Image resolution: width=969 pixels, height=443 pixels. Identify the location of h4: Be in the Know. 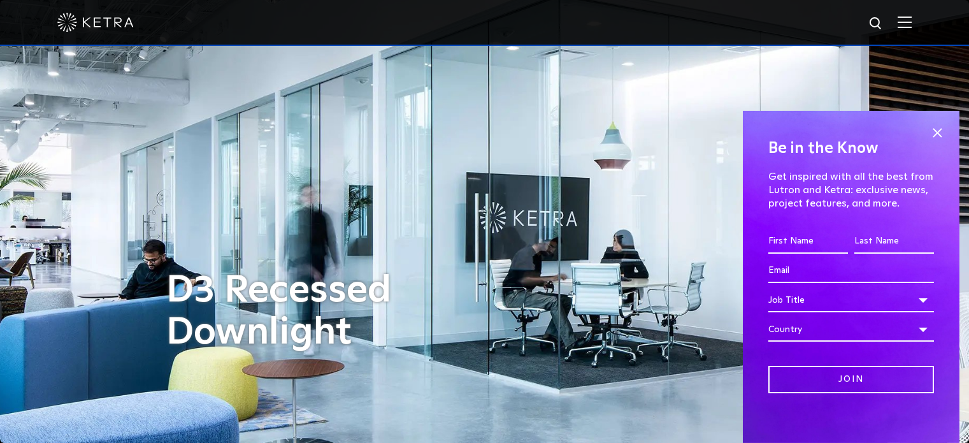
(851, 148).